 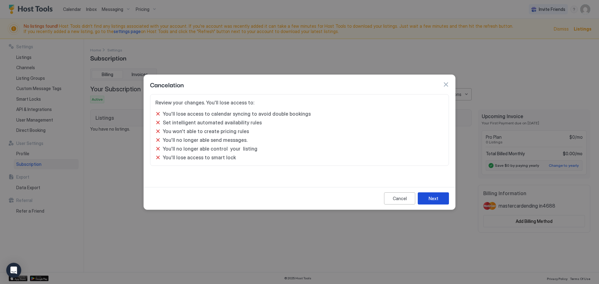 What do you see at coordinates (210, 149) in the screenshot?
I see `span: You'll no longer able control your listing` at bounding box center [210, 149].